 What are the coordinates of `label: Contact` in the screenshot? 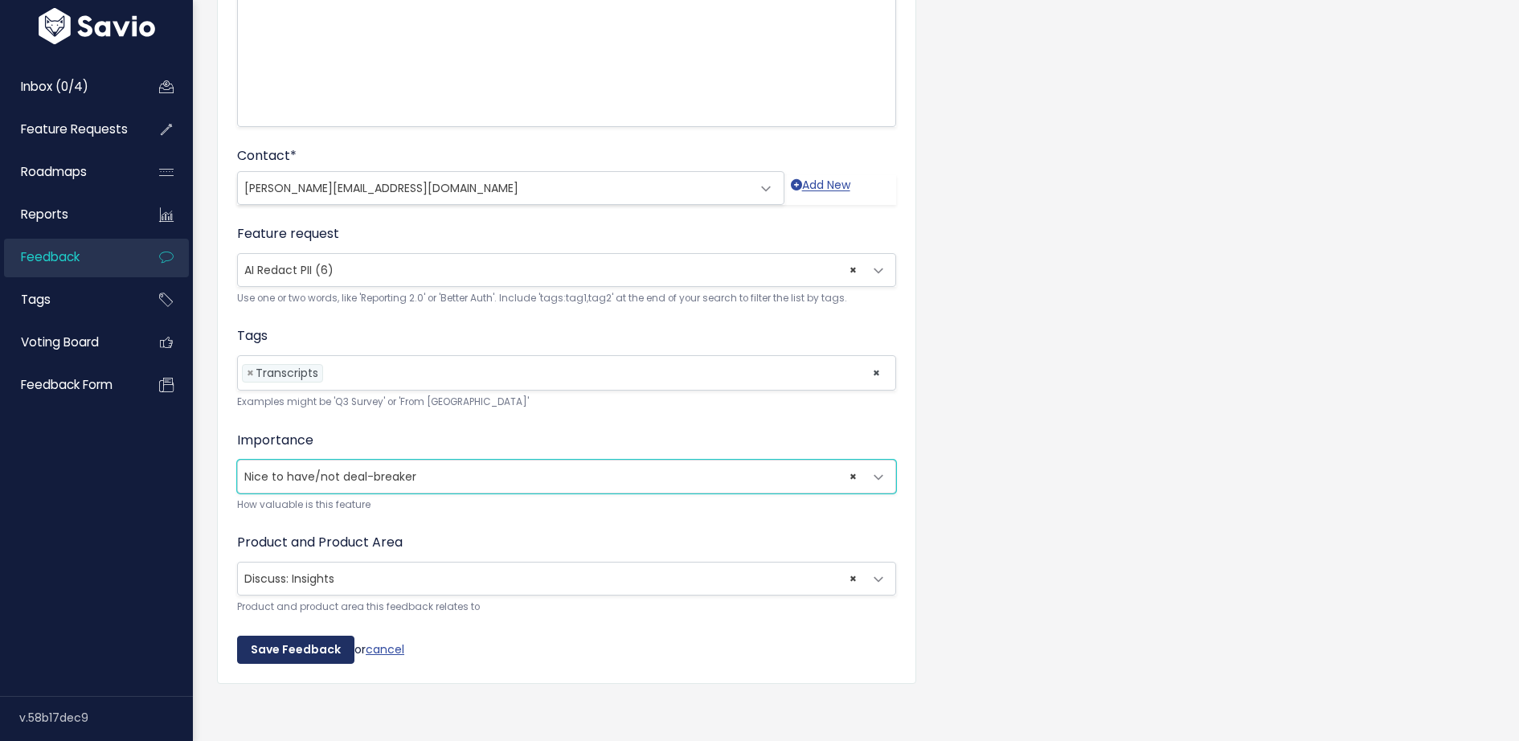 It's located at (267, 156).